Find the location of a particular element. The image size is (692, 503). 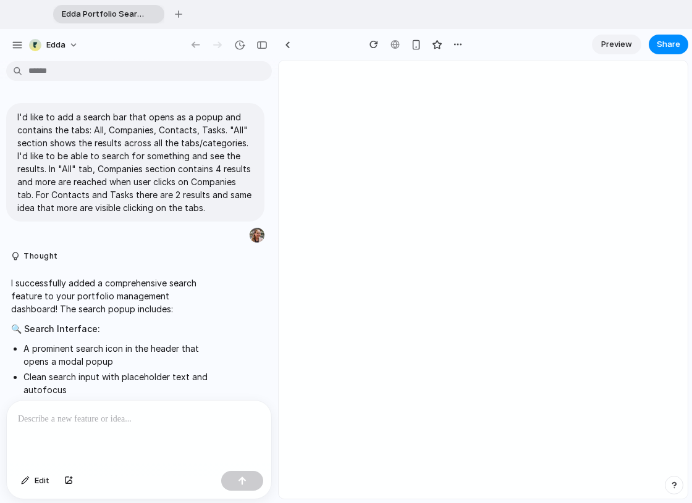

button: Edit is located at coordinates (35, 481).